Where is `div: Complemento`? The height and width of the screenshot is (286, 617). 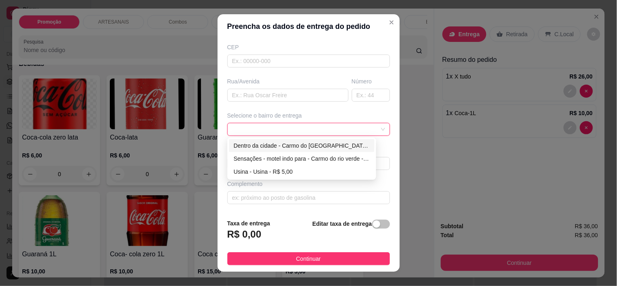
div: Complemento is located at coordinates (309, 184).